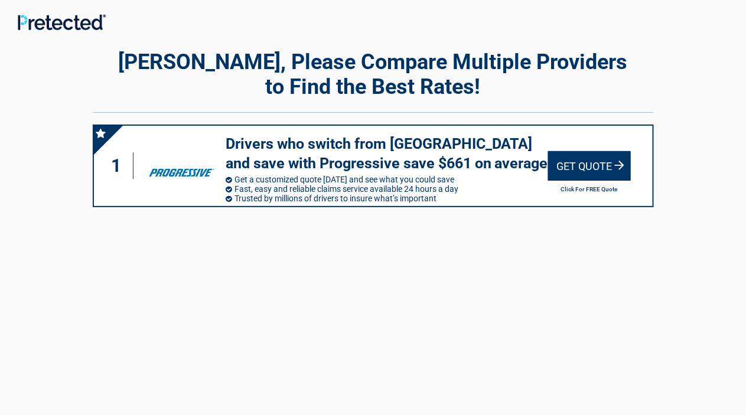  What do you see at coordinates (387, 199) in the screenshot?
I see `li: Trusted by millions of drivers to insure what’s important` at bounding box center [387, 199].